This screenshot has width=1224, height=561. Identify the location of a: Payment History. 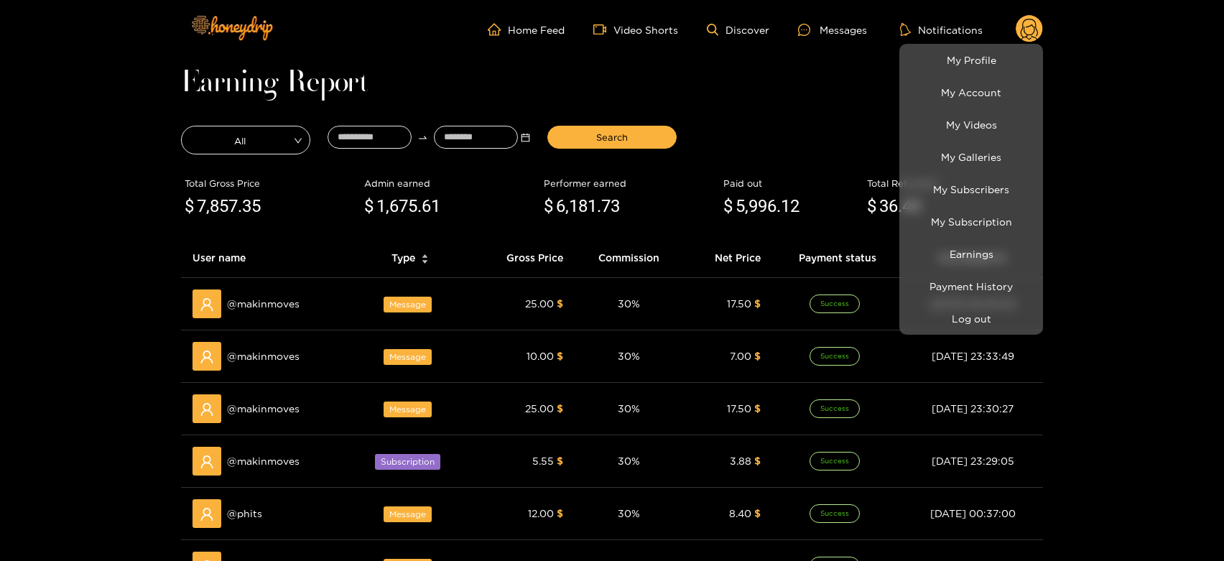
(971, 286).